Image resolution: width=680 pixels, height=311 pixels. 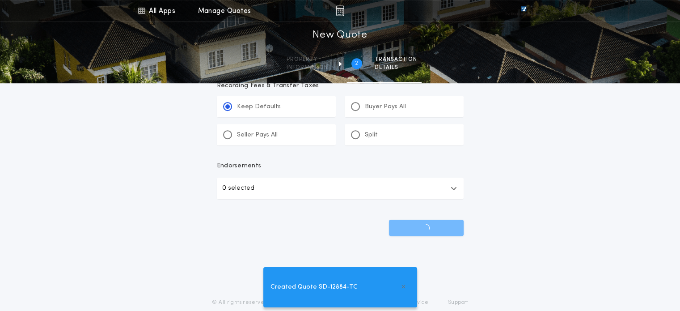 I want to click on p: Buyer Pays All, so click(x=385, y=107).